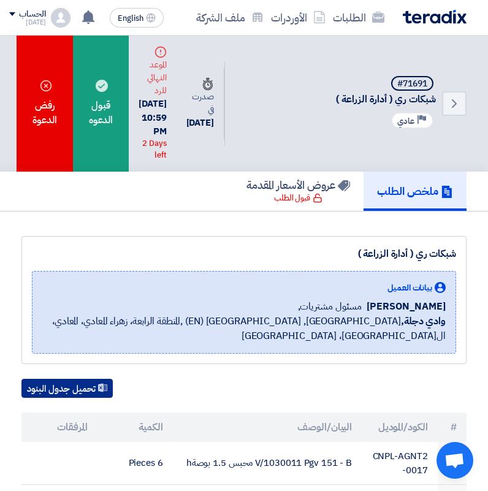 This screenshot has width=488, height=491. Describe the element at coordinates (244, 254) in the screenshot. I see `div: شبكات ري ( أدارة الزراعة )` at that location.